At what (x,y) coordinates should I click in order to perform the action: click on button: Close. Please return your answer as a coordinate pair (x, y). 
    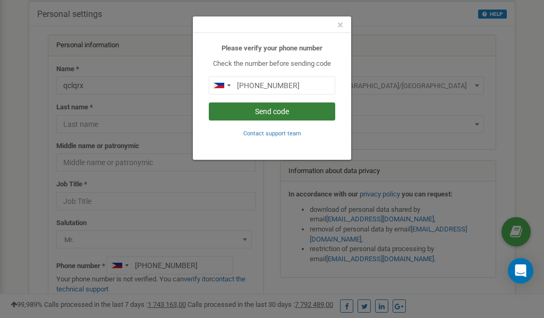
    Looking at the image, I should click on (340, 25).